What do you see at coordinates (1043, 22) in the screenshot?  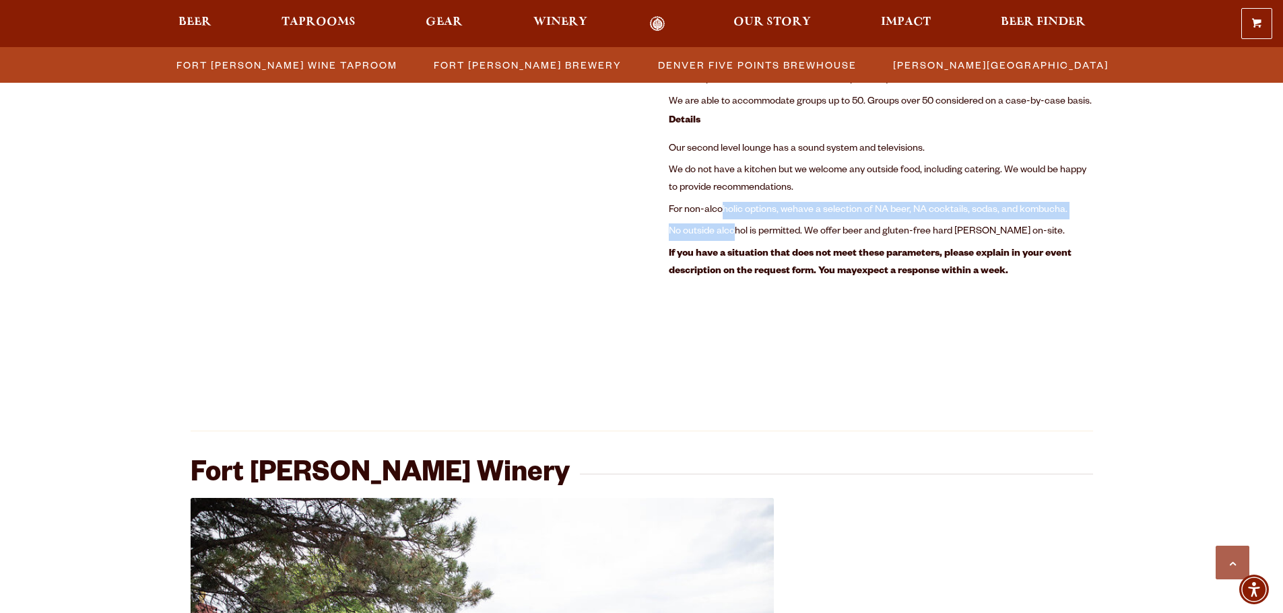 I see `span: Beer Finder` at bounding box center [1043, 22].